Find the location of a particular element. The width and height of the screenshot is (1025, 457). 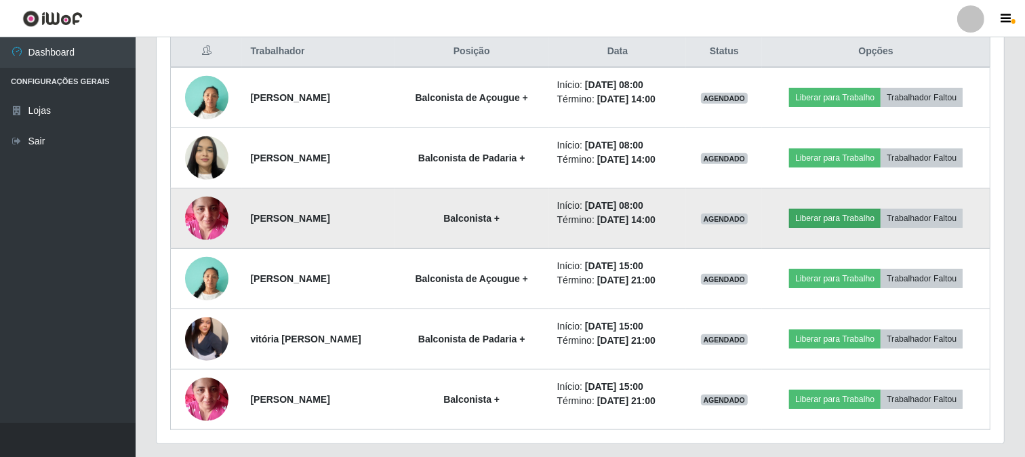

img: 1746551747350.jpeg is located at coordinates (207, 339).